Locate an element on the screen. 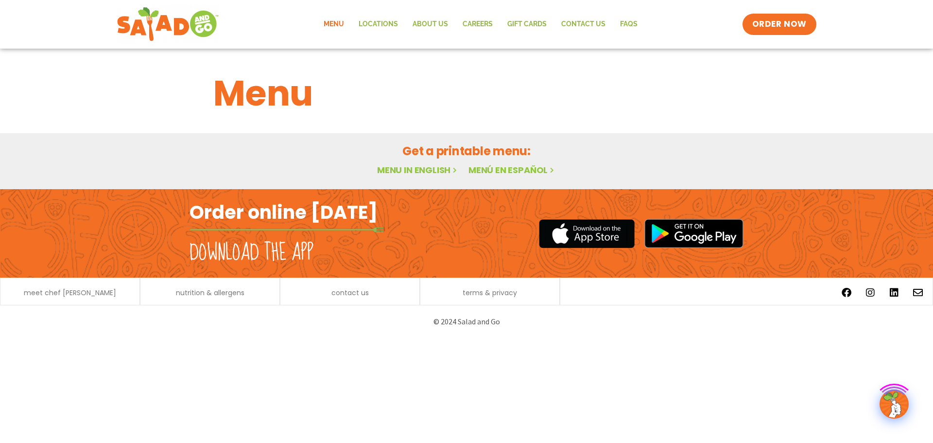  a: Menú en español is located at coordinates (512, 170).